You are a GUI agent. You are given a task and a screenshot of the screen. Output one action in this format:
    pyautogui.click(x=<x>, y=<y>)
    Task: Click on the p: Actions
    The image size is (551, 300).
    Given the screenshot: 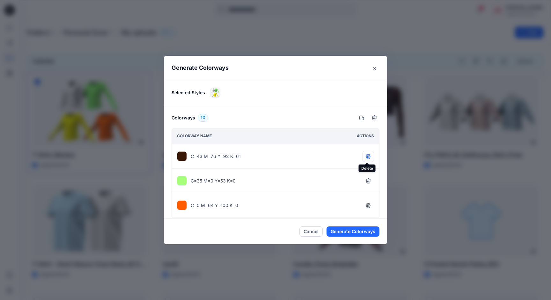 What is the action you would take?
    pyautogui.click(x=365, y=136)
    